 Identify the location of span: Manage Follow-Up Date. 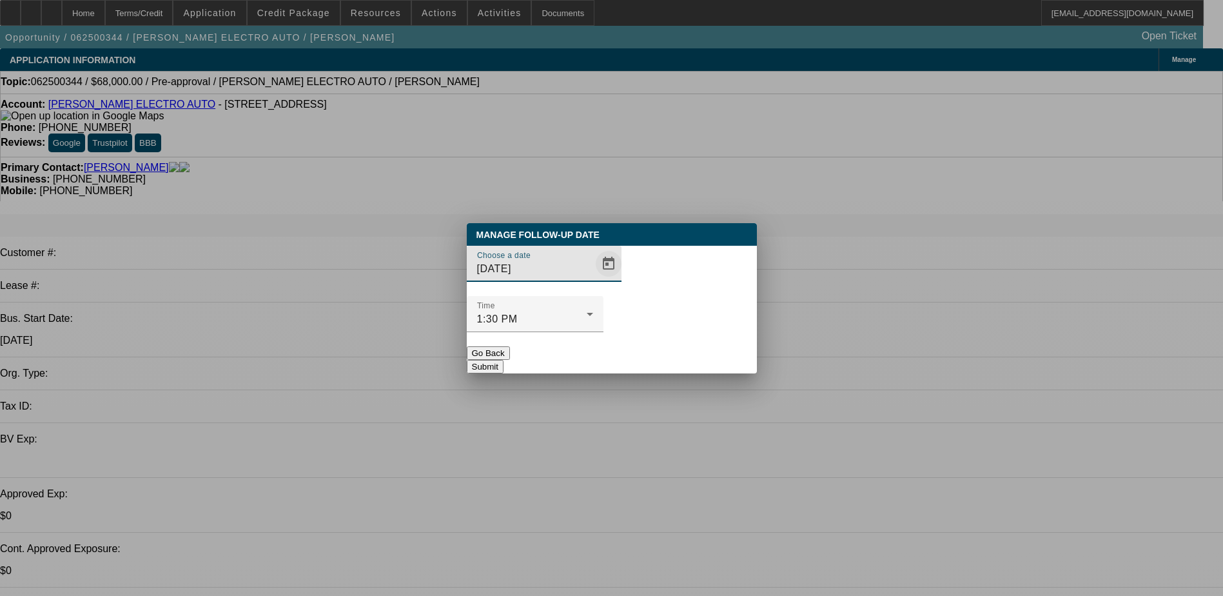
(538, 235).